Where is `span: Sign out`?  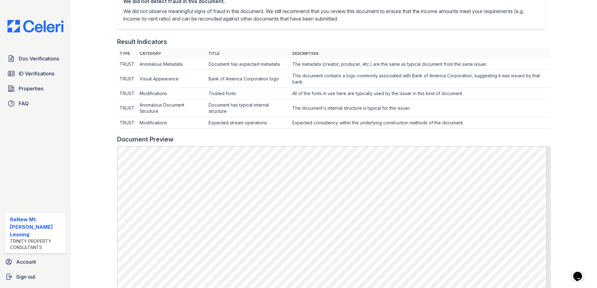
span: Sign out is located at coordinates (26, 277).